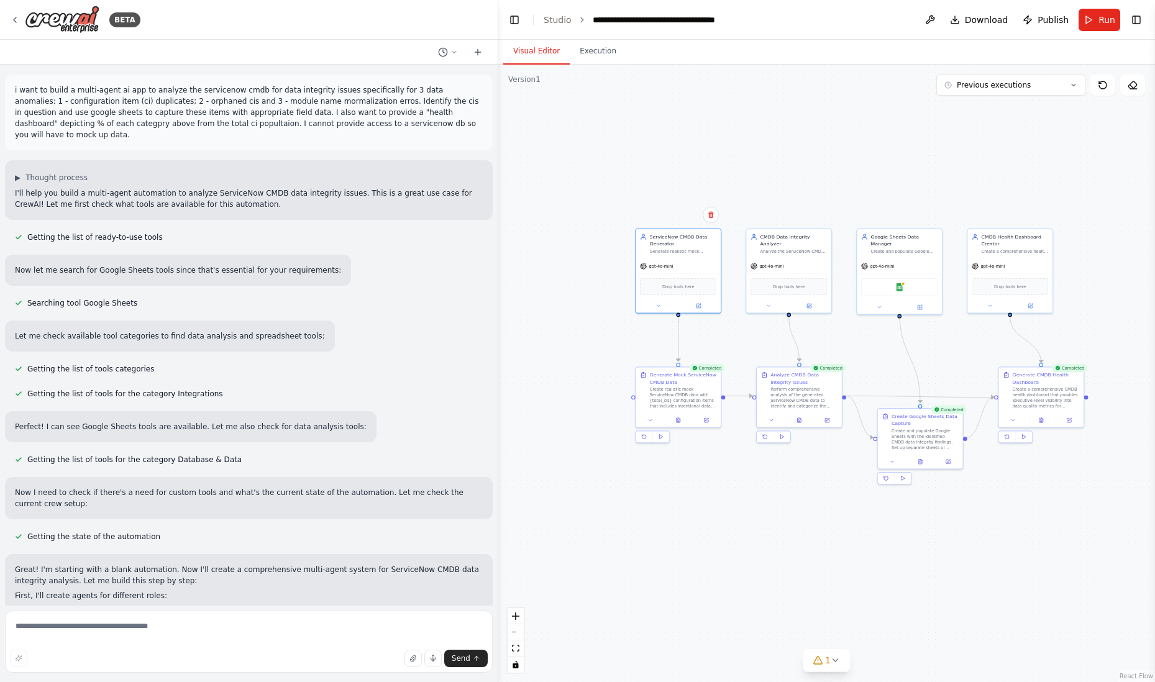 The height and width of the screenshot is (682, 1155). I want to click on div: CMDB Health Dashboard Creator, so click(1015, 240).